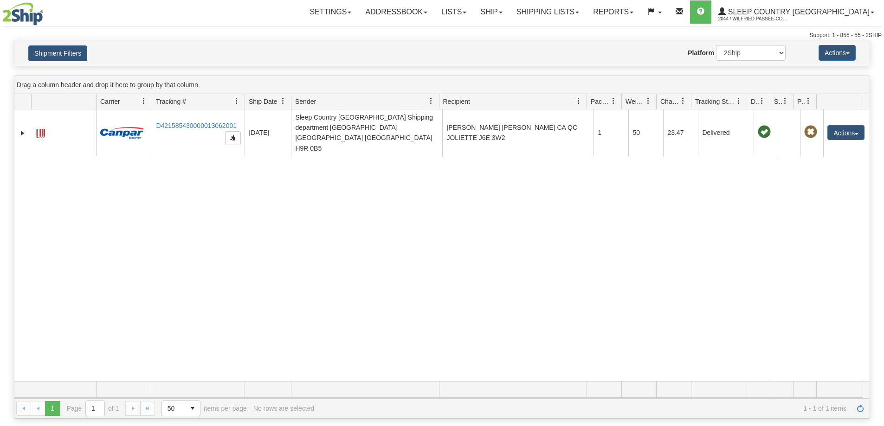 This screenshot has height=426, width=884. What do you see at coordinates (670, 102) in the screenshot?
I see `span: Charge` at bounding box center [670, 102].